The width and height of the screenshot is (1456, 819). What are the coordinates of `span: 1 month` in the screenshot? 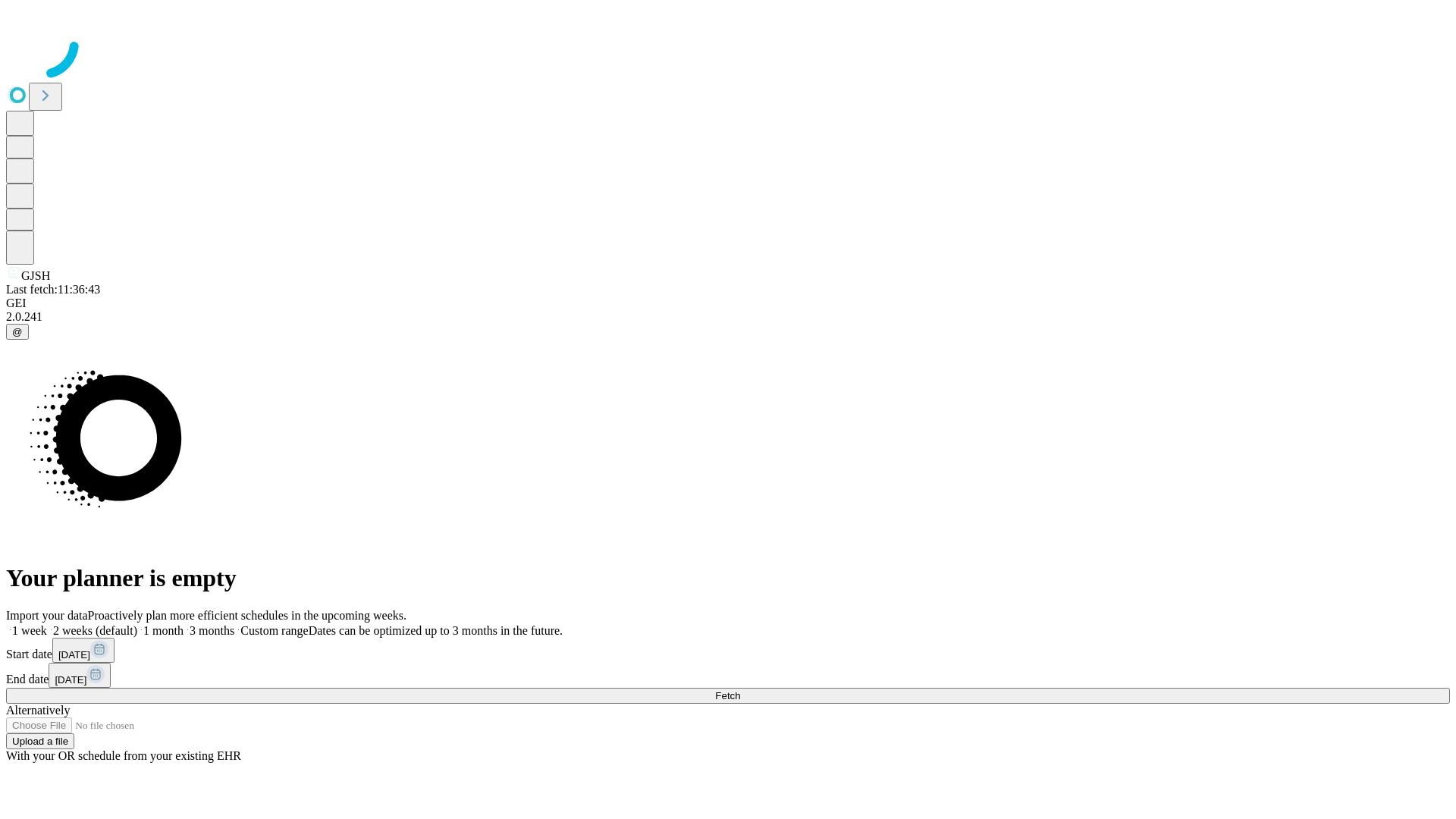 It's located at (163, 631).